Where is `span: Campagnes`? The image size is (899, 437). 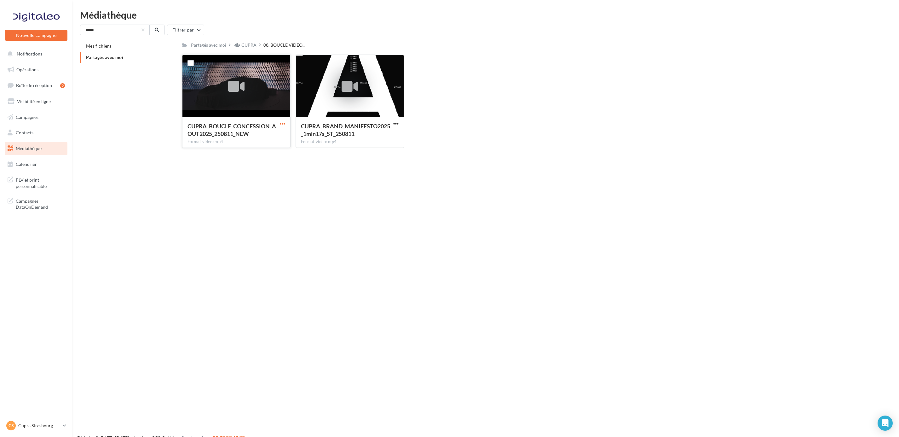 span: Campagnes is located at coordinates (27, 117).